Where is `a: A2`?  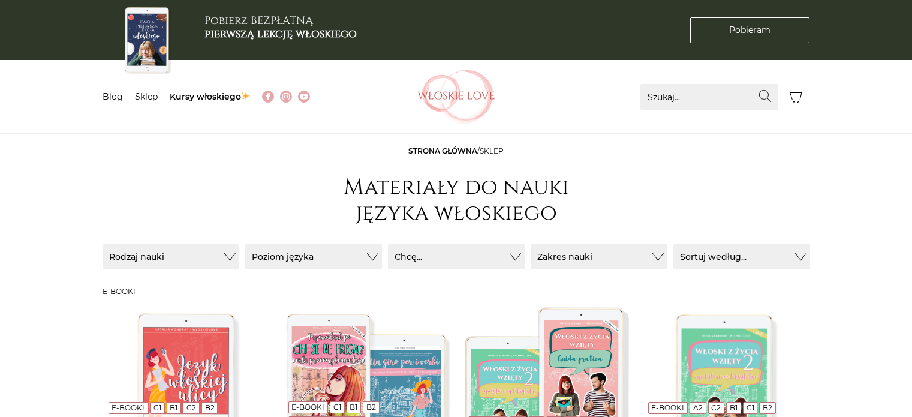
a: A2 is located at coordinates (698, 407).